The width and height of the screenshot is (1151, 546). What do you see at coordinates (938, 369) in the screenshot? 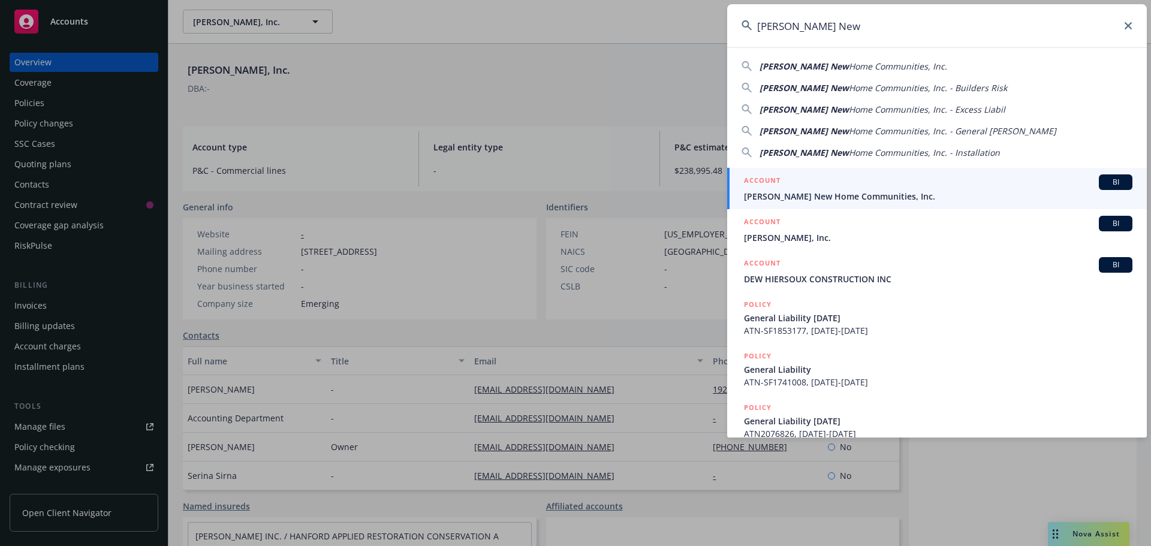
I see `span: General Liability` at bounding box center [938, 369].